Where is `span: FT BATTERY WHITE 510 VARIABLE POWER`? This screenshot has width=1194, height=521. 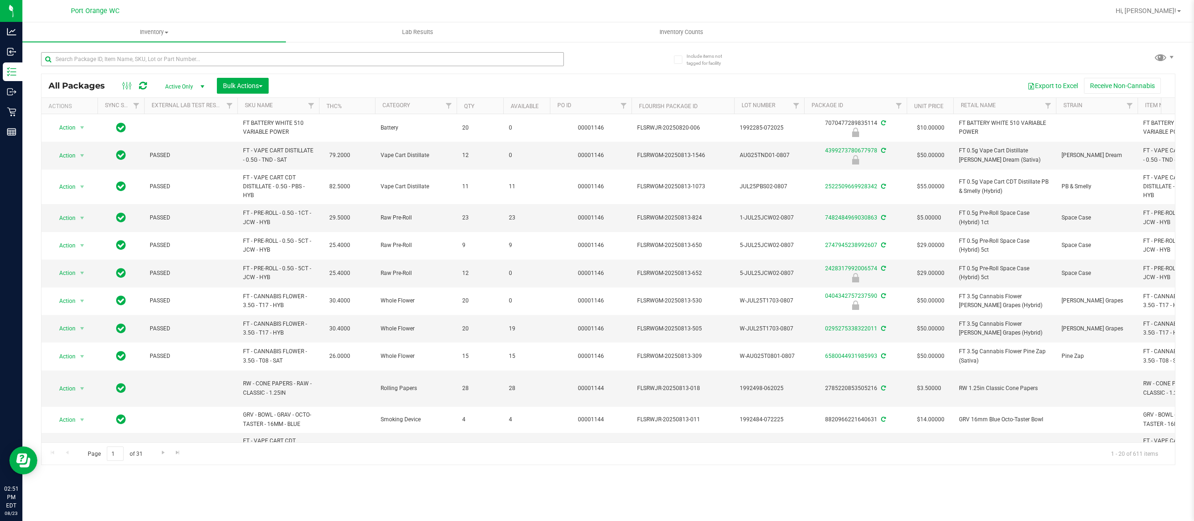 span: FT BATTERY WHITE 510 VARIABLE POWER is located at coordinates (278, 128).